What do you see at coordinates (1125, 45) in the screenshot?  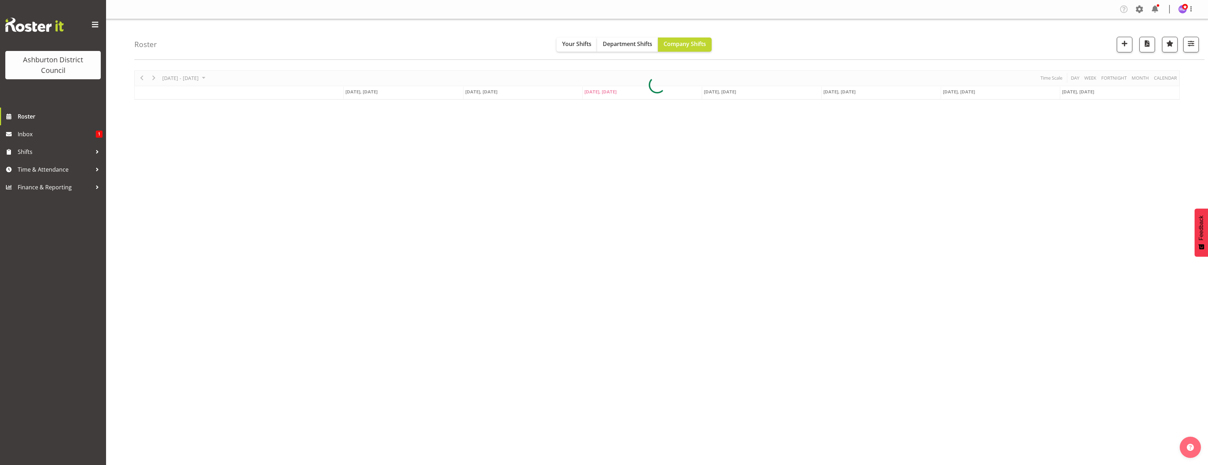 I see `button: Add a new shift` at bounding box center [1125, 45].